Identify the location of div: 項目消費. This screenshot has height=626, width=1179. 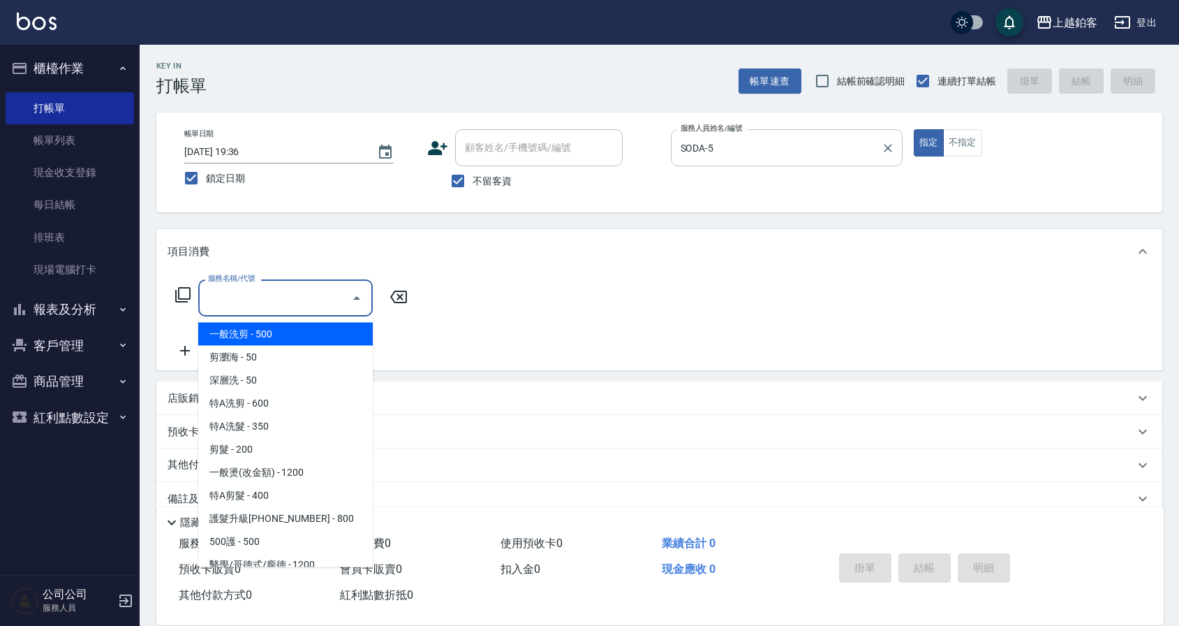
(659, 251).